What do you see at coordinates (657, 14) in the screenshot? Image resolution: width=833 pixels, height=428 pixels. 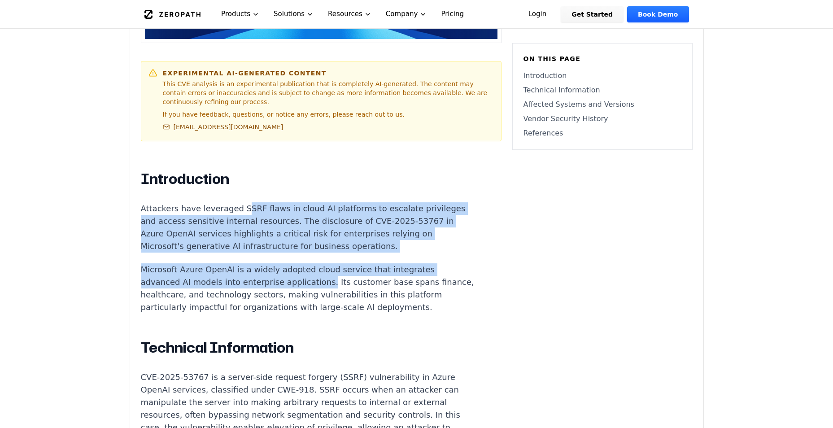 I see `a: Book Demo` at bounding box center [657, 14].